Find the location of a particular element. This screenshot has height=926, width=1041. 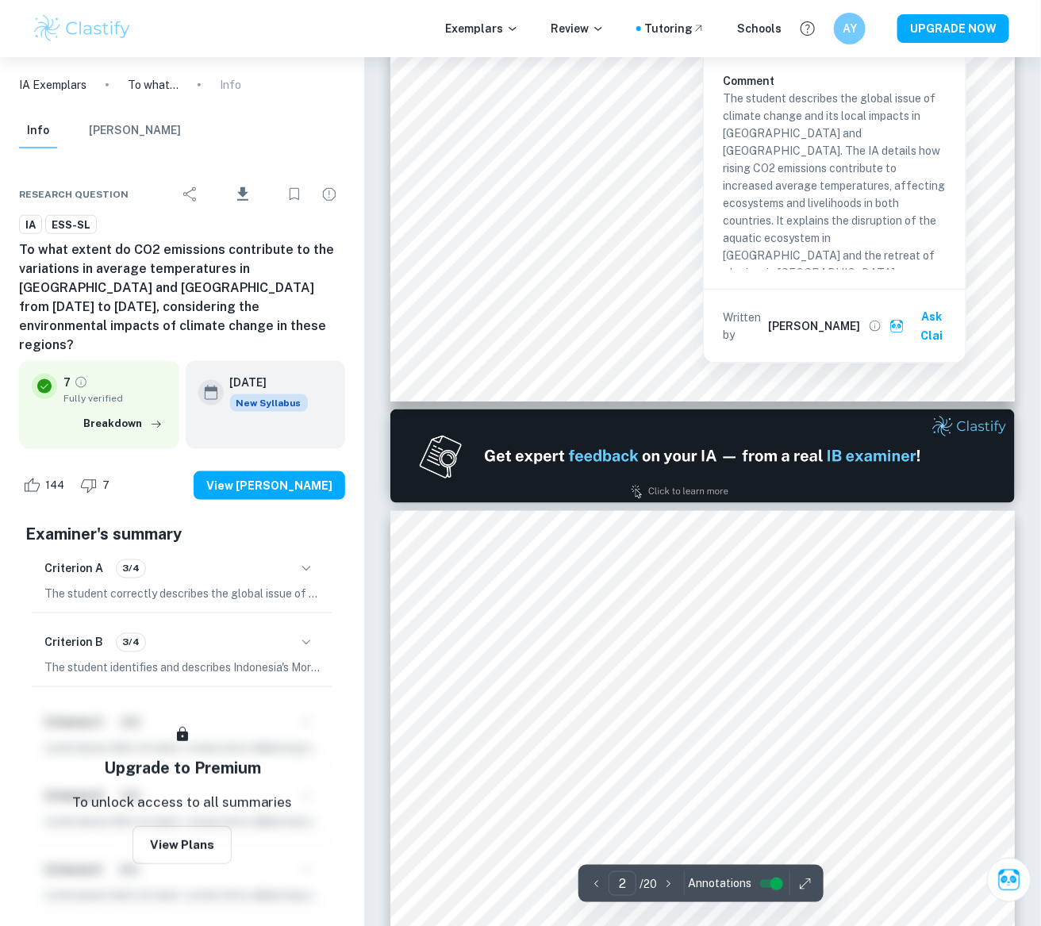

a: Tutoring is located at coordinates (674, 29).